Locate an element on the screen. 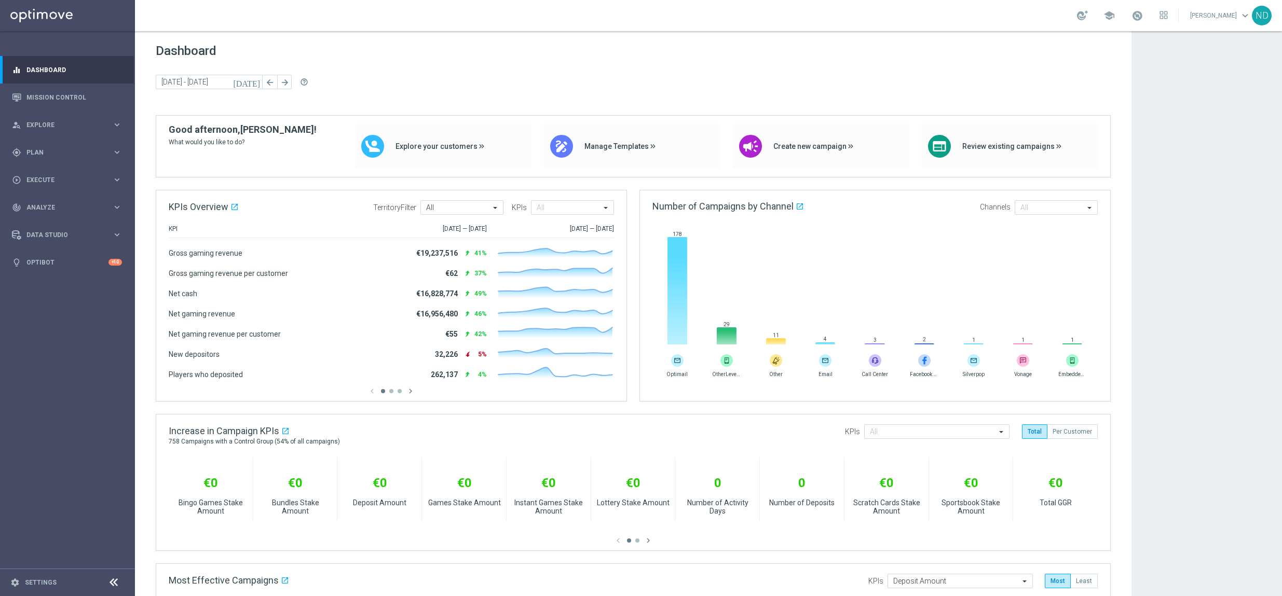 The width and height of the screenshot is (1282, 596). button: person_search Explore keyboard_arrow_right is located at coordinates (67, 125).